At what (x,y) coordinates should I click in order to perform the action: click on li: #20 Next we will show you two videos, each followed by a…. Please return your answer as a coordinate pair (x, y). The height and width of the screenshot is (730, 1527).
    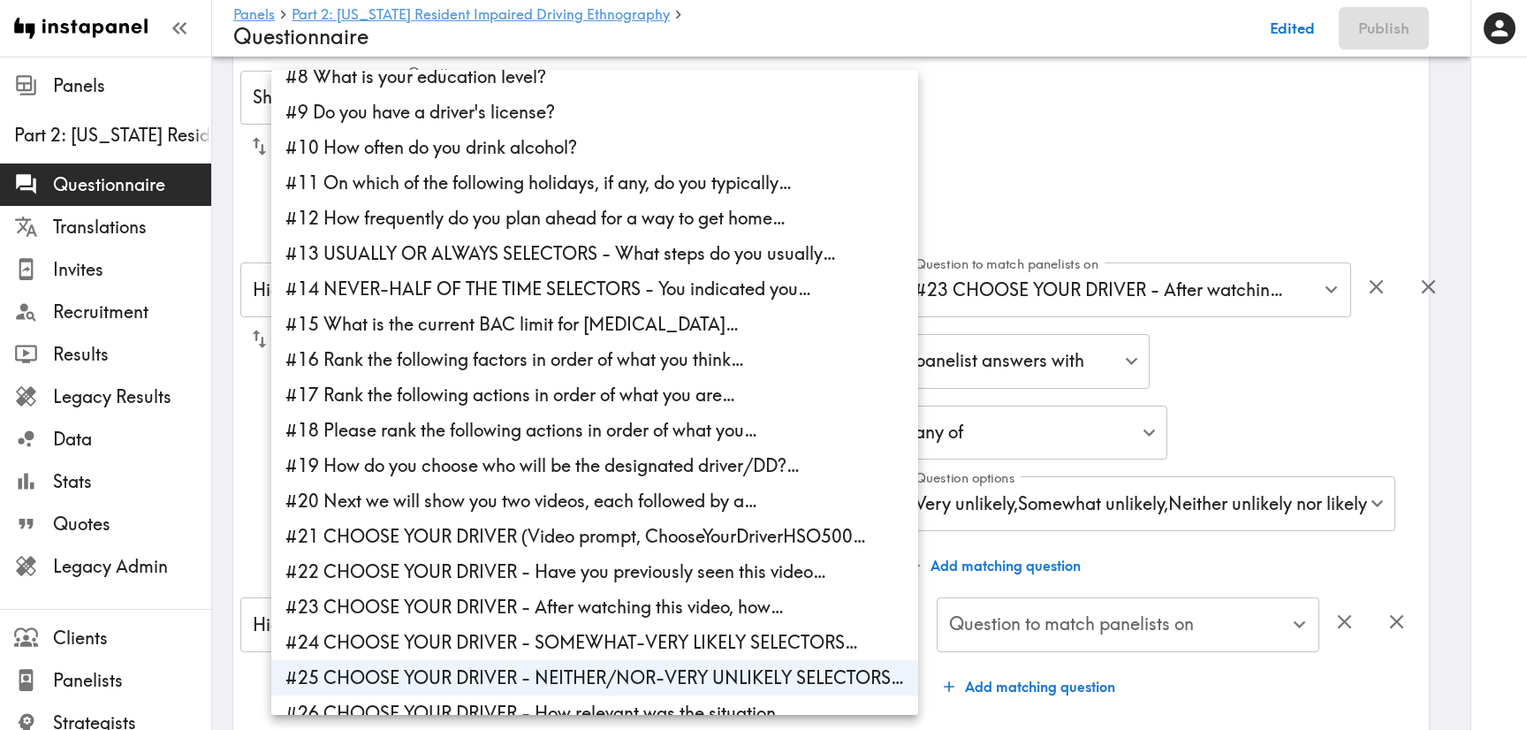
    Looking at the image, I should click on (595, 501).